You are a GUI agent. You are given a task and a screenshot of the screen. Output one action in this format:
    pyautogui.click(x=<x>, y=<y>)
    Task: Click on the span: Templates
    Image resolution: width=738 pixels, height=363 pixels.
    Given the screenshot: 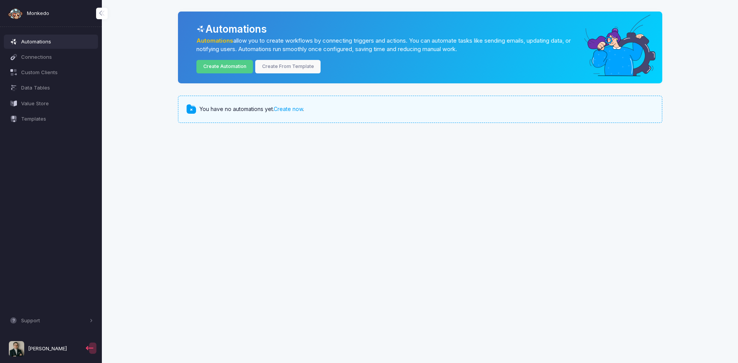 What is the action you would take?
    pyautogui.click(x=57, y=119)
    